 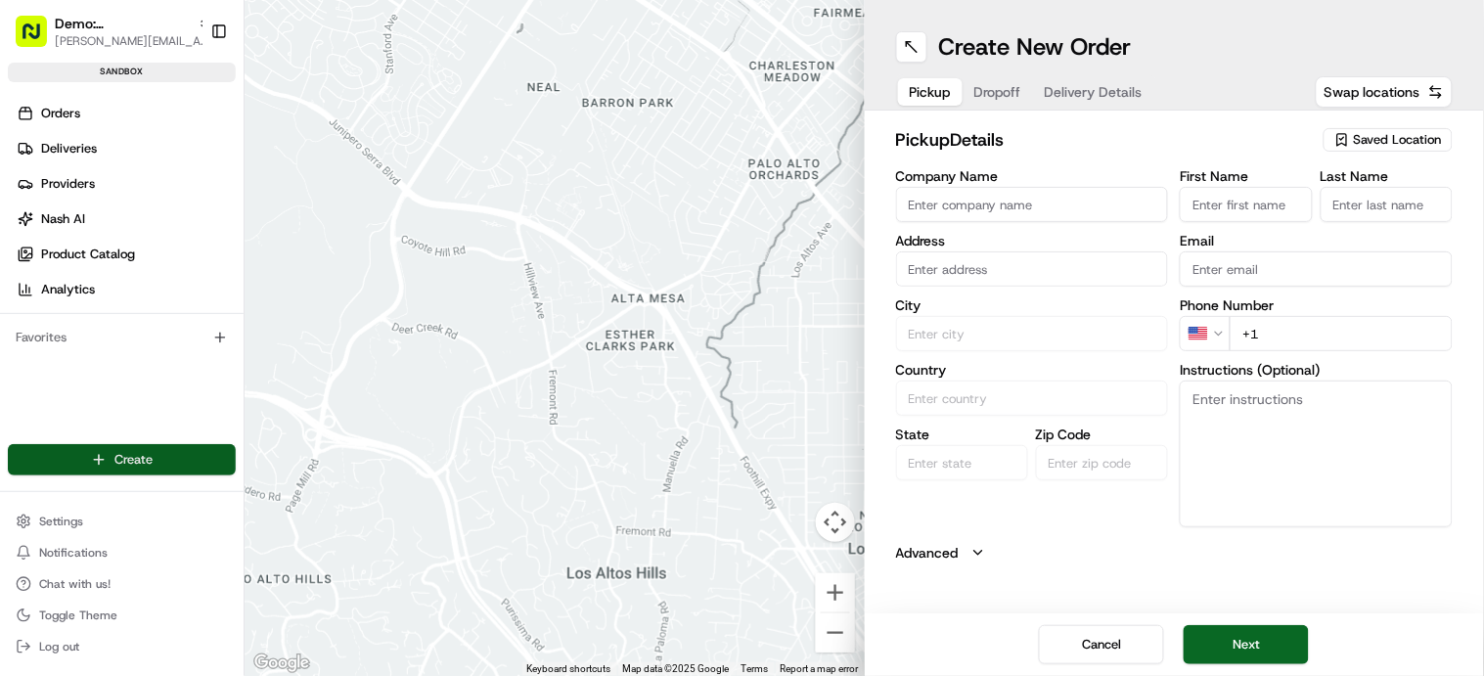 I want to click on label: Email, so click(x=1316, y=241).